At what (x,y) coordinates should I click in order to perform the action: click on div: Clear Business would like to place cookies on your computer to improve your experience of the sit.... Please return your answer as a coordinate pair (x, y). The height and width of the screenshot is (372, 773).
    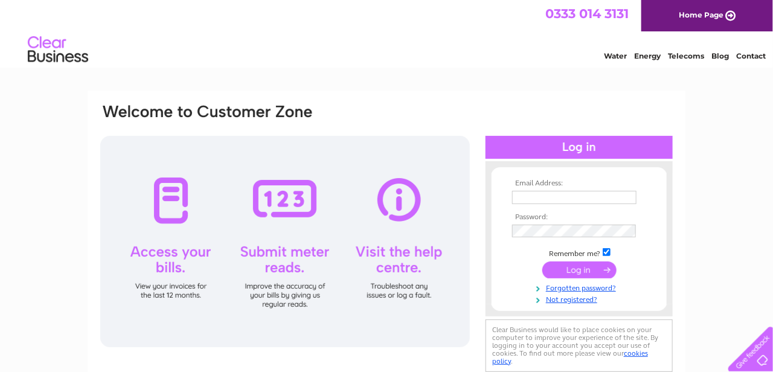
    Looking at the image, I should click on (579, 345).